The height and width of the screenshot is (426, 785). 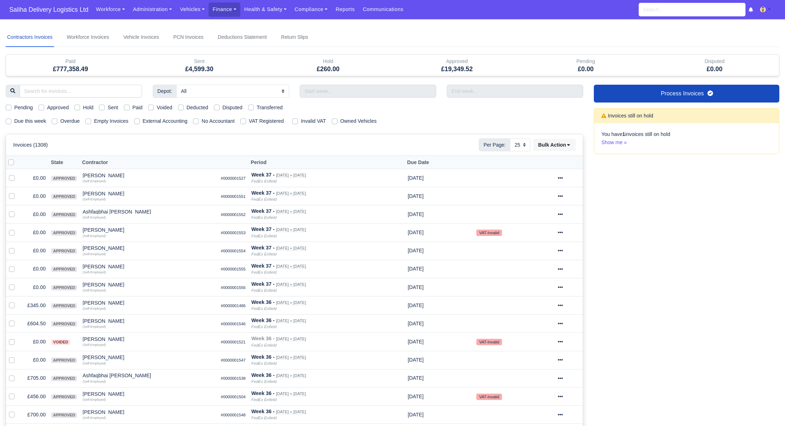 What do you see at coordinates (110, 9) in the screenshot?
I see `a: Workforce` at bounding box center [110, 9].